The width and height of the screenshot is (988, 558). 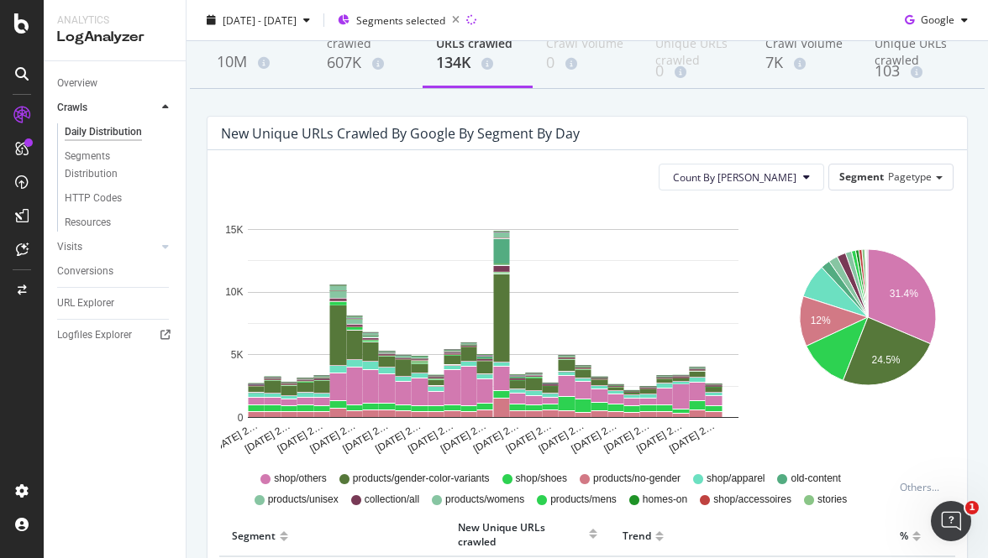 What do you see at coordinates (400, 134) in the screenshot?
I see `div: New Unique URLs crawled by google by Segment by Day` at bounding box center [400, 134].